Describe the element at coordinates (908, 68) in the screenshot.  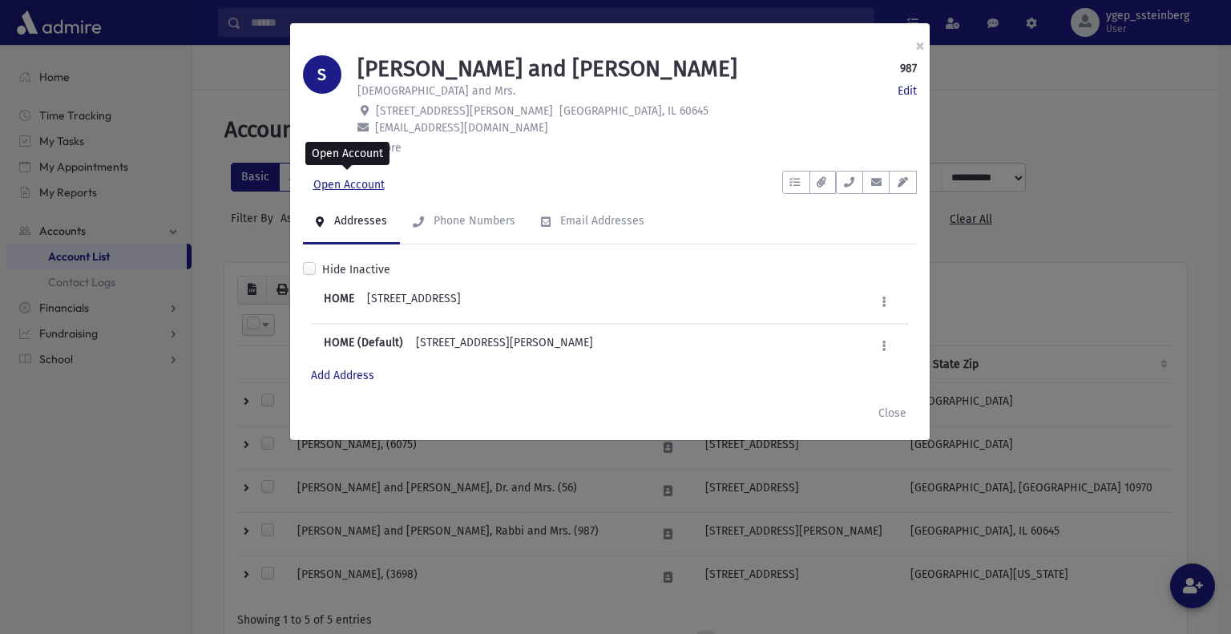
I see `strong: 987` at that location.